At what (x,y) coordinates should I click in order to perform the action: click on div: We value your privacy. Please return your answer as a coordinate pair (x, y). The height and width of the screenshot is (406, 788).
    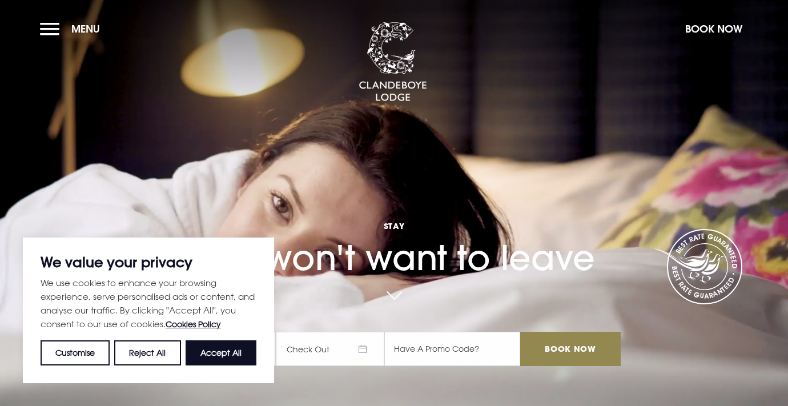
    Looking at the image, I should click on (148, 310).